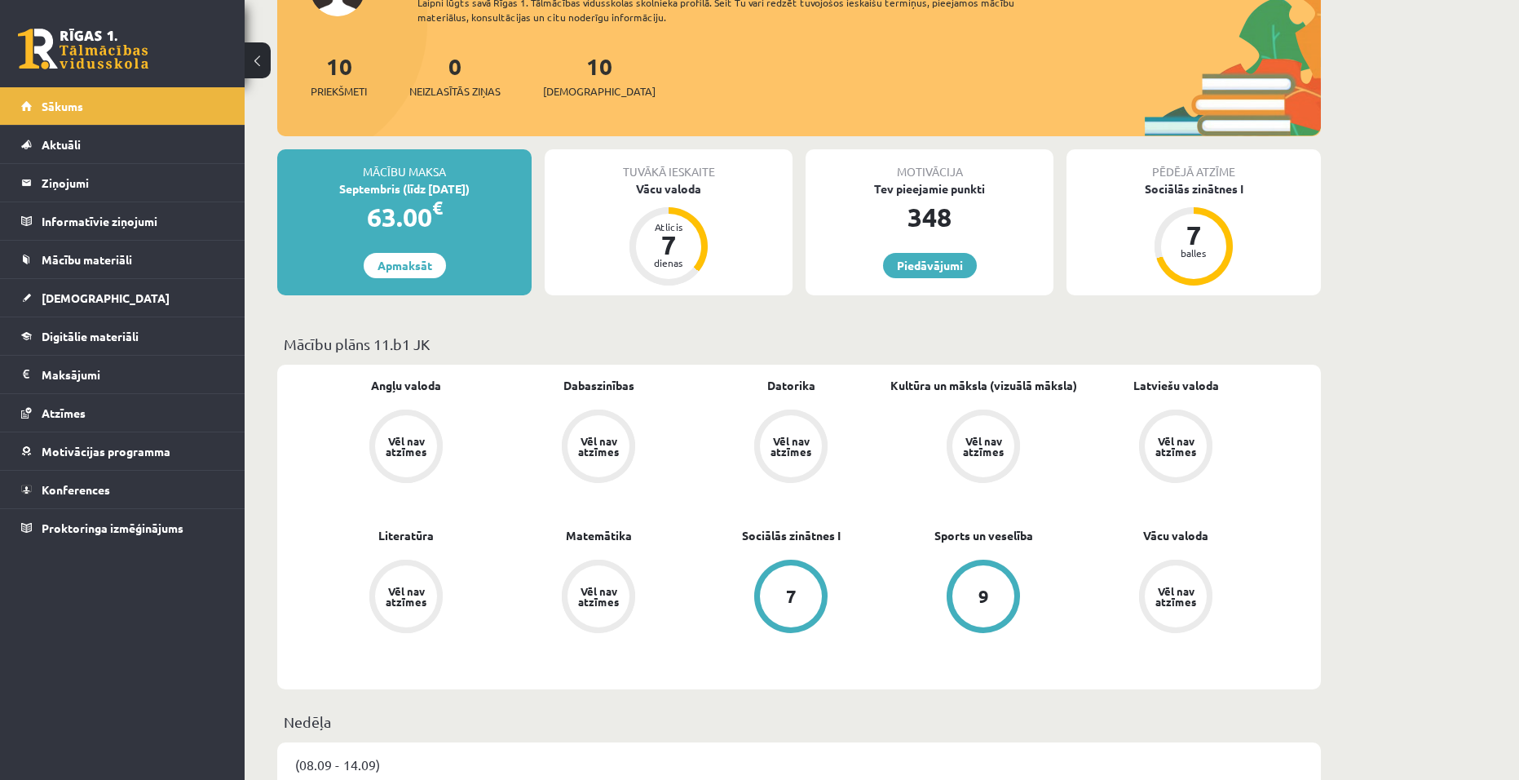 The height and width of the screenshot is (780, 1519). I want to click on span: Atzīmes, so click(64, 413).